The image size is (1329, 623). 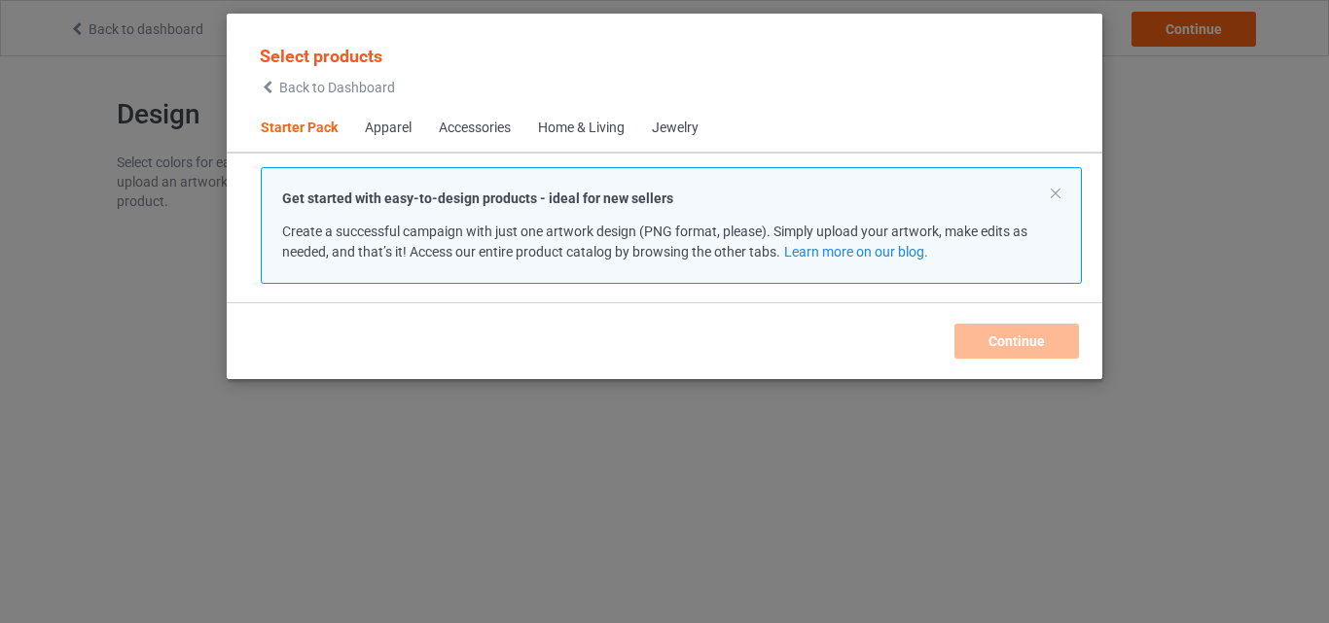 I want to click on span: Back to Dashboard, so click(x=337, y=88).